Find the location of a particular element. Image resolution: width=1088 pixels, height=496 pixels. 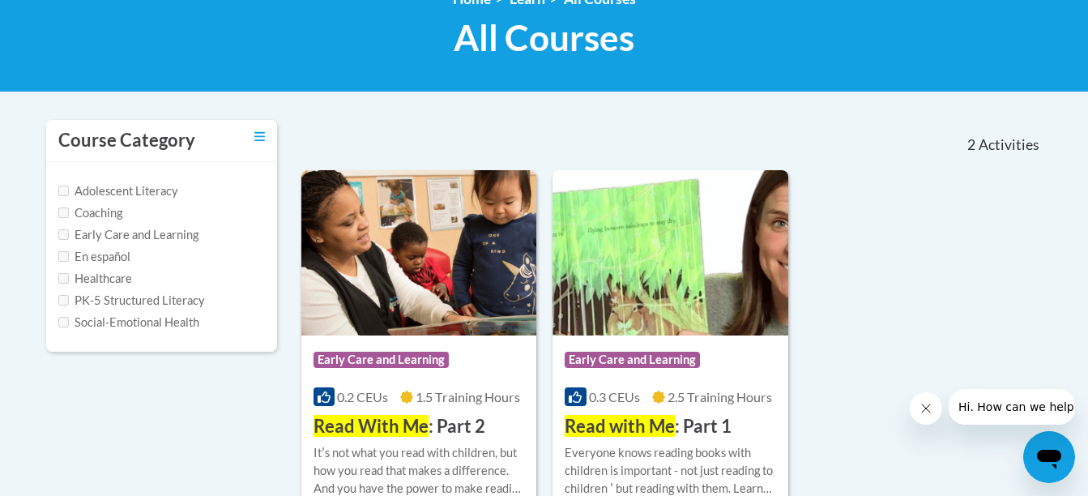

span: 0.3 CEUs is located at coordinates (614, 396).